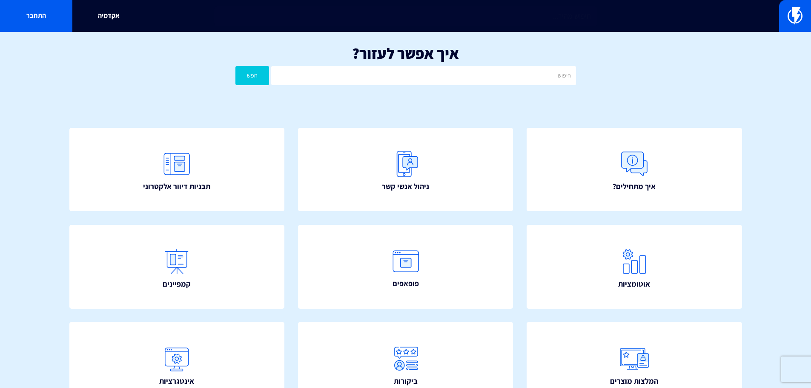  What do you see at coordinates (252, 75) in the screenshot?
I see `button: חפש` at bounding box center [252, 75].